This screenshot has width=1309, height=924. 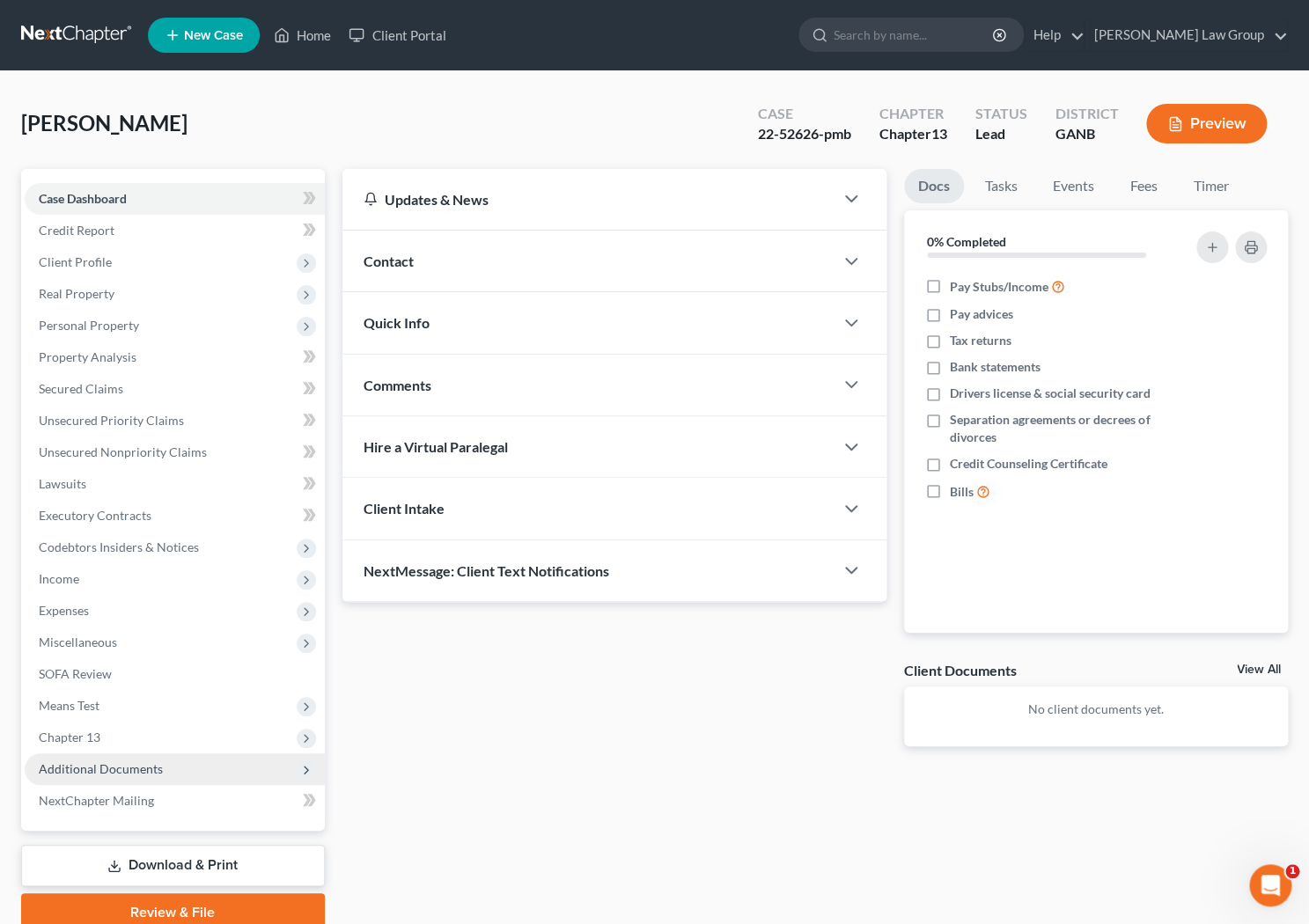 I want to click on a: Lawsuits, so click(x=174, y=484).